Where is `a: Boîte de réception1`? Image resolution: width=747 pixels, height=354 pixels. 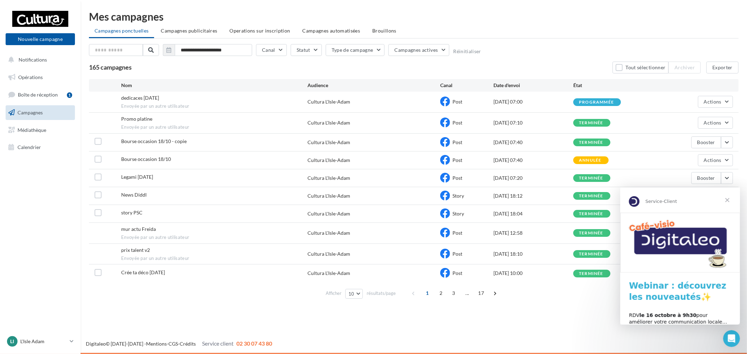
a: Boîte de réception1 is located at coordinates (40, 95).